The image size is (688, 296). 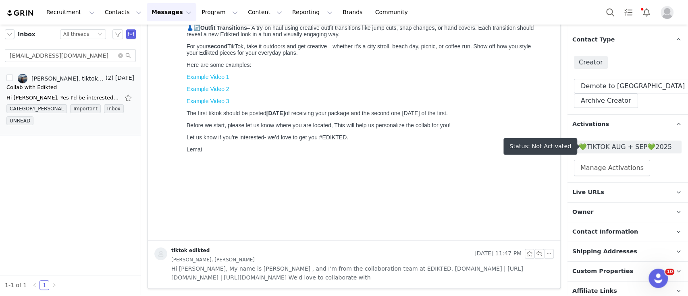 What do you see at coordinates (23, 79) in the screenshot?
I see `img: 49bb8f2e-ad8e-4f1d-826f-49d4ca00fcaa.jpg` at bounding box center [23, 79].